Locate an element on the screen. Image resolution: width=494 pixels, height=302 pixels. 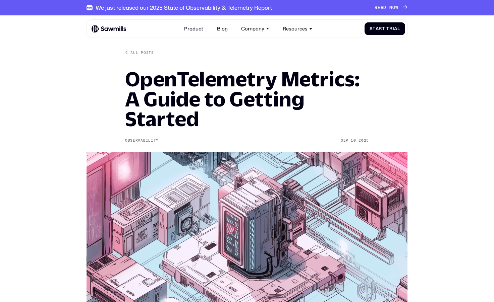
a: StartTrial is located at coordinates (384, 29).